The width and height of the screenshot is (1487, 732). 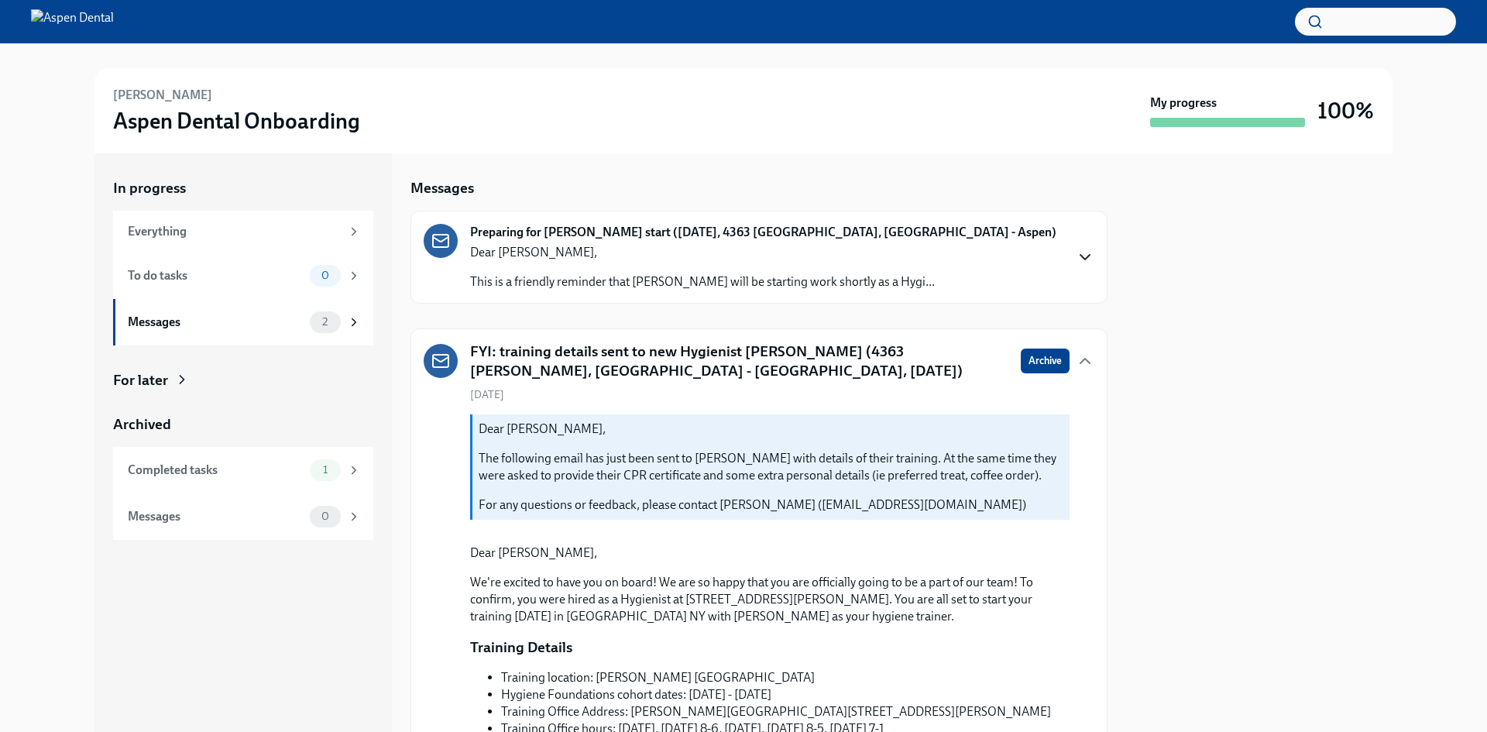 What do you see at coordinates (1045, 361) in the screenshot?
I see `span: Archive` at bounding box center [1045, 361].